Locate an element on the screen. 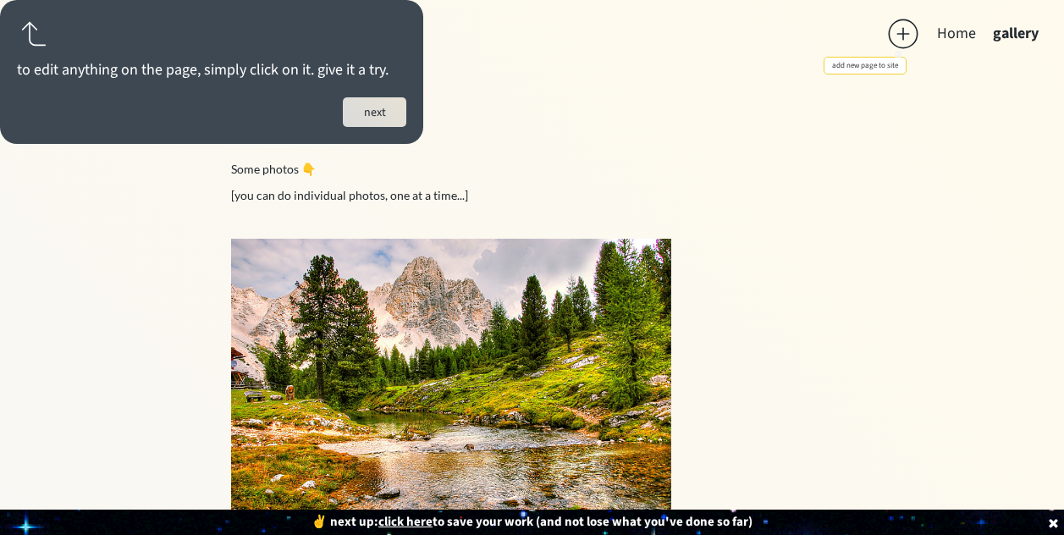  button: gallery is located at coordinates (1015, 34).